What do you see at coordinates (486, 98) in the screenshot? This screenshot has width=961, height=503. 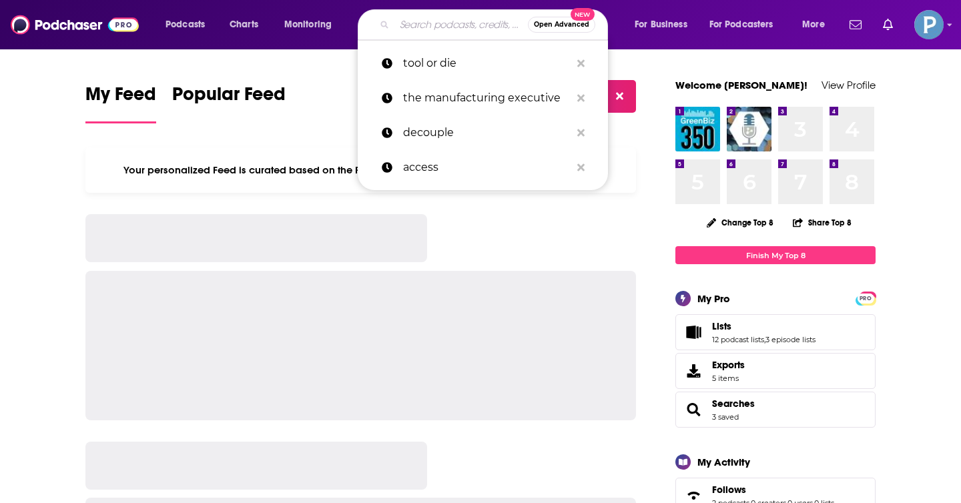 I see `p: the manufacturing executive` at bounding box center [486, 98].